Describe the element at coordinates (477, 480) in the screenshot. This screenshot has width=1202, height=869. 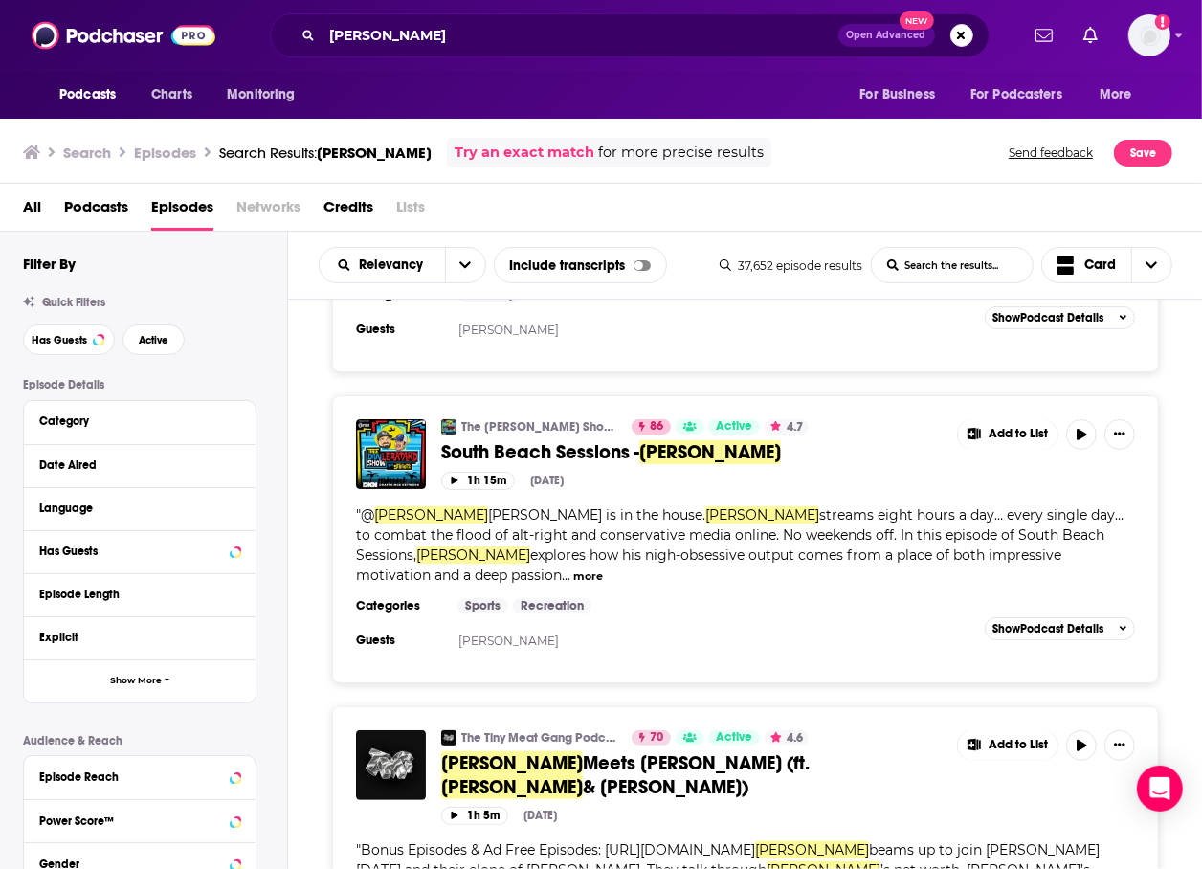
I see `button: 1h 15m` at that location.